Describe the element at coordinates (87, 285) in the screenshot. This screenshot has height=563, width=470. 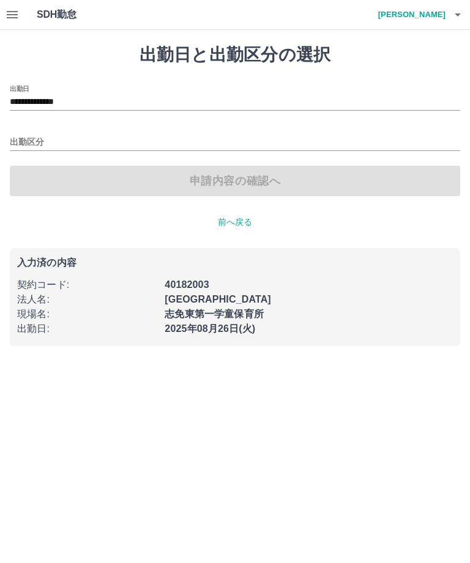
I see `p: 契約コード :` at that location.